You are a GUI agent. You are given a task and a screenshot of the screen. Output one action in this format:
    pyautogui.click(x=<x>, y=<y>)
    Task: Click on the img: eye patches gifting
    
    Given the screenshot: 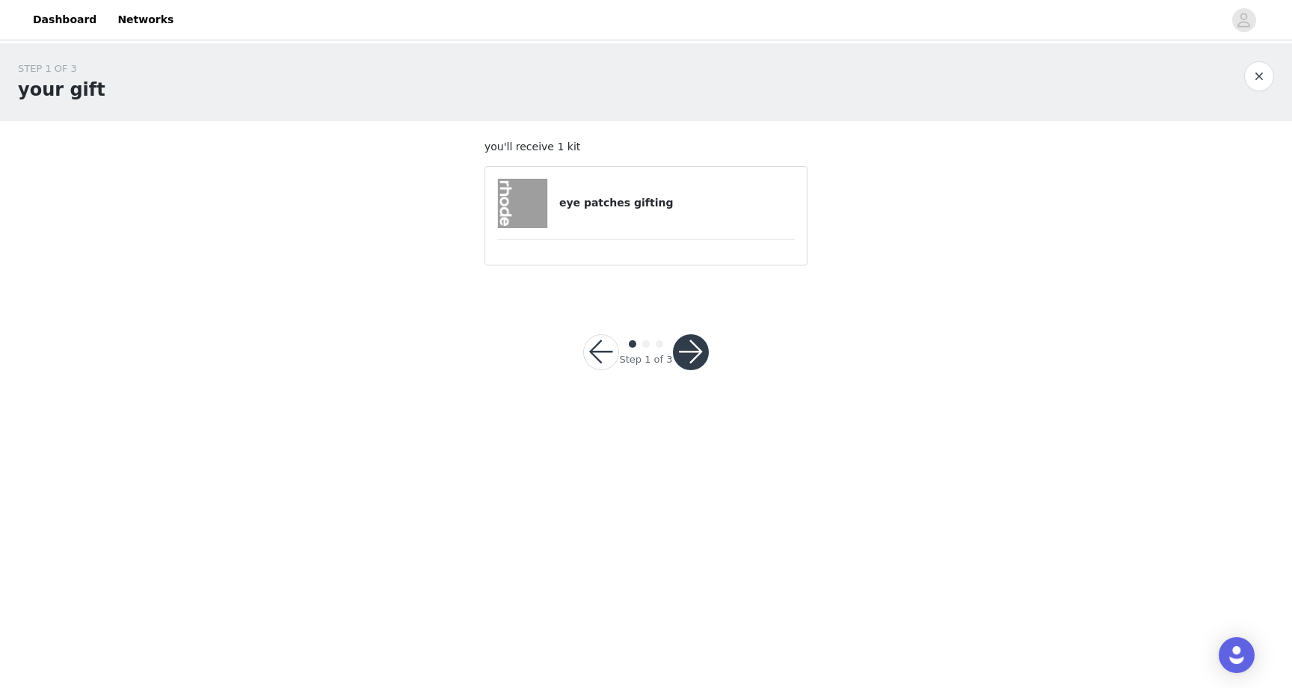 What is the action you would take?
    pyautogui.click(x=523, y=203)
    